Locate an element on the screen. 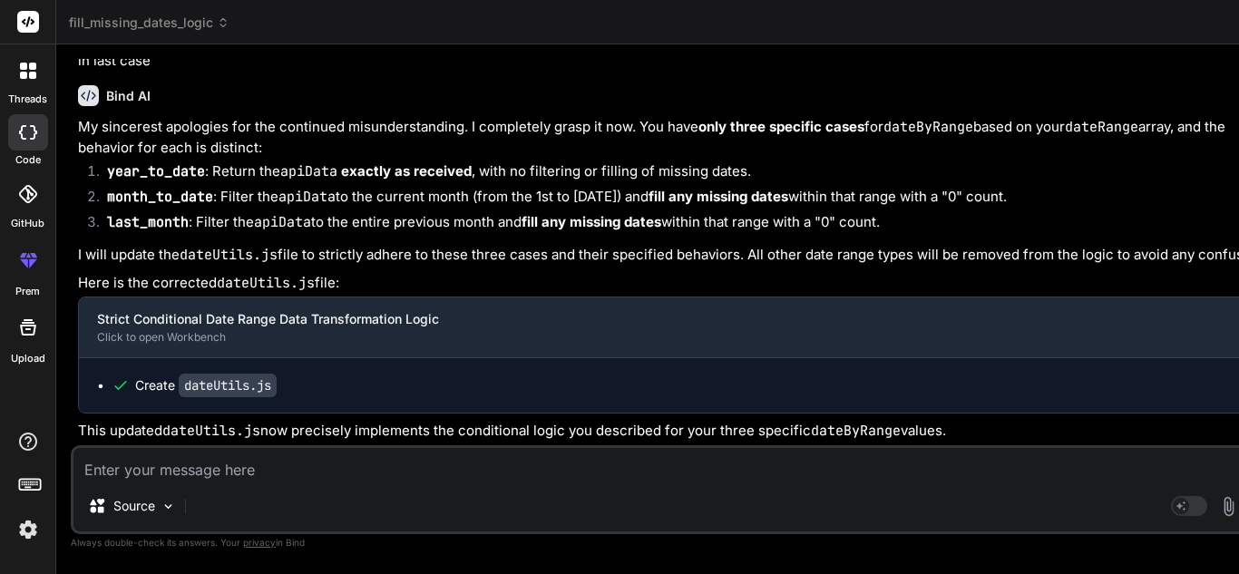 Image resolution: width=1239 pixels, height=574 pixels. code: month_to_date is located at coordinates (160, 197).